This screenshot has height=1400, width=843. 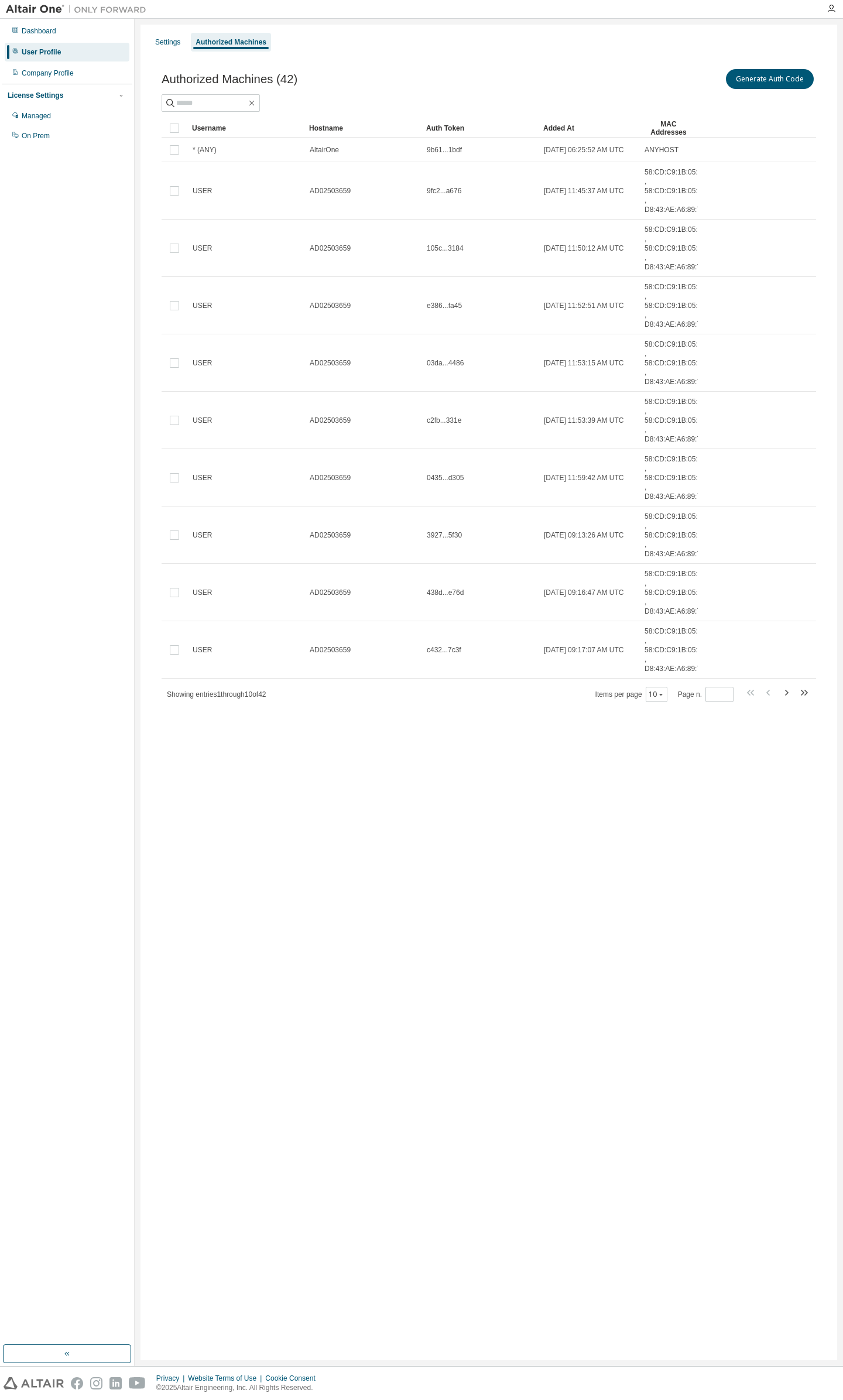 I want to click on div: Cookie Consent, so click(x=294, y=1378).